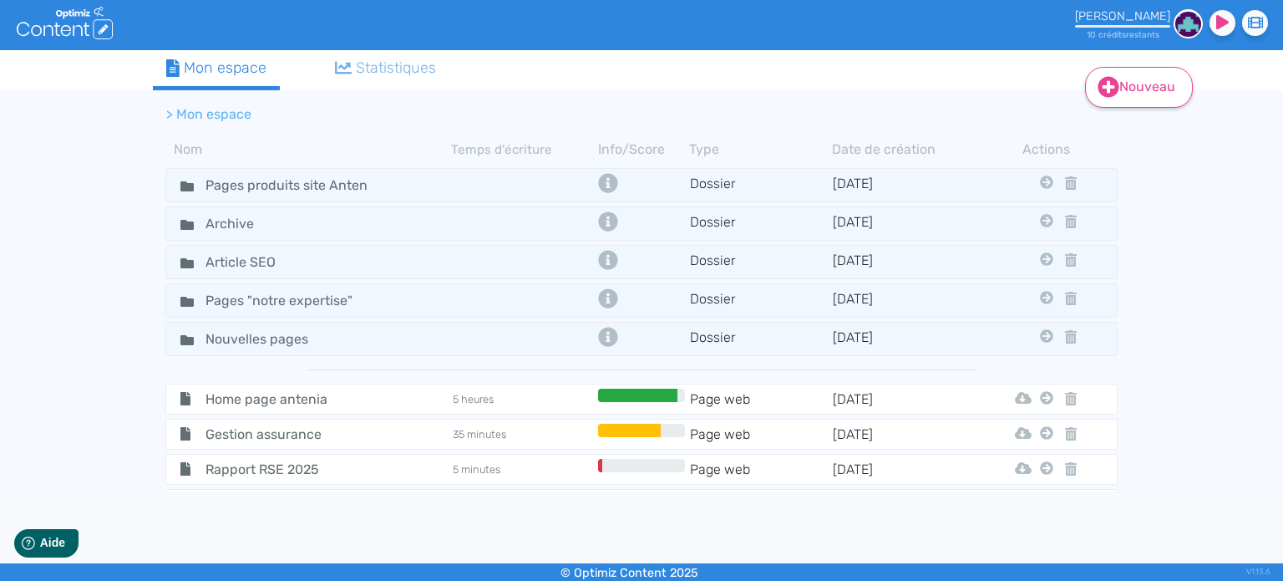 The width and height of the screenshot is (1283, 581). I want to click on th: Info/Score, so click(642, 150).